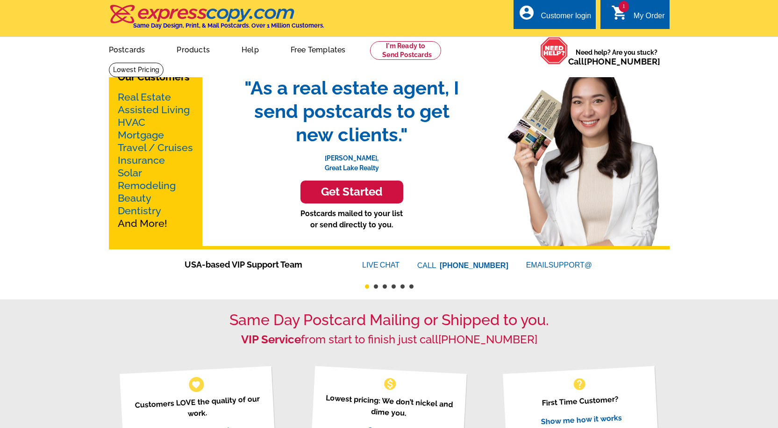 This screenshot has width=778, height=428. I want to click on a: Solar, so click(130, 173).